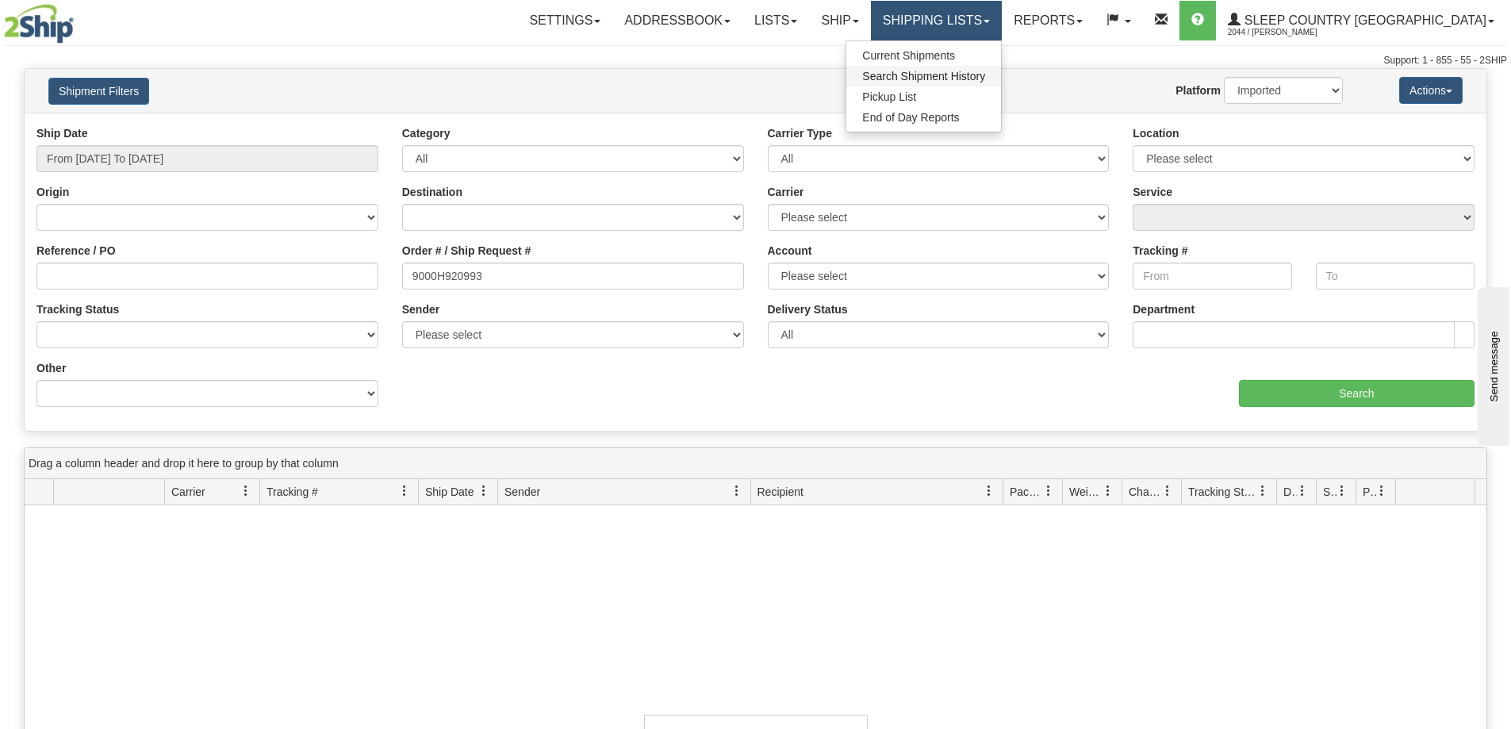 The height and width of the screenshot is (729, 1511). What do you see at coordinates (923, 117) in the screenshot?
I see `a: End of Day Reports` at bounding box center [923, 117].